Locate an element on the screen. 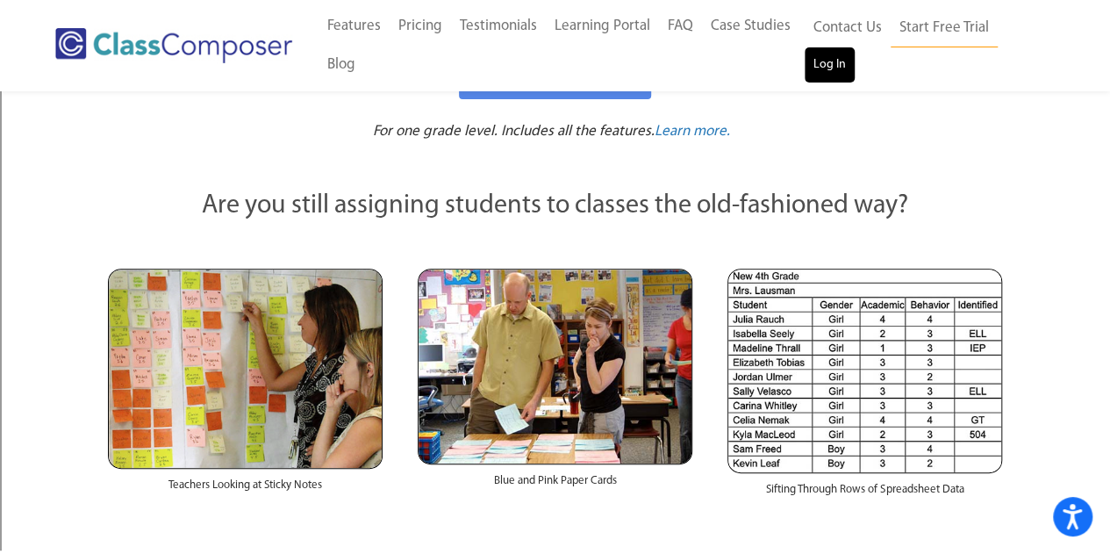  a: Pricing is located at coordinates (420, 26).